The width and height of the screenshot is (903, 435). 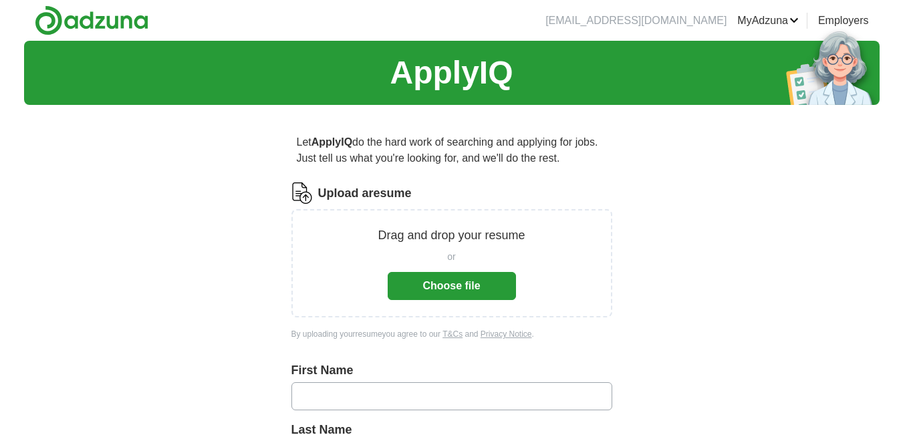 I want to click on span: or, so click(x=451, y=257).